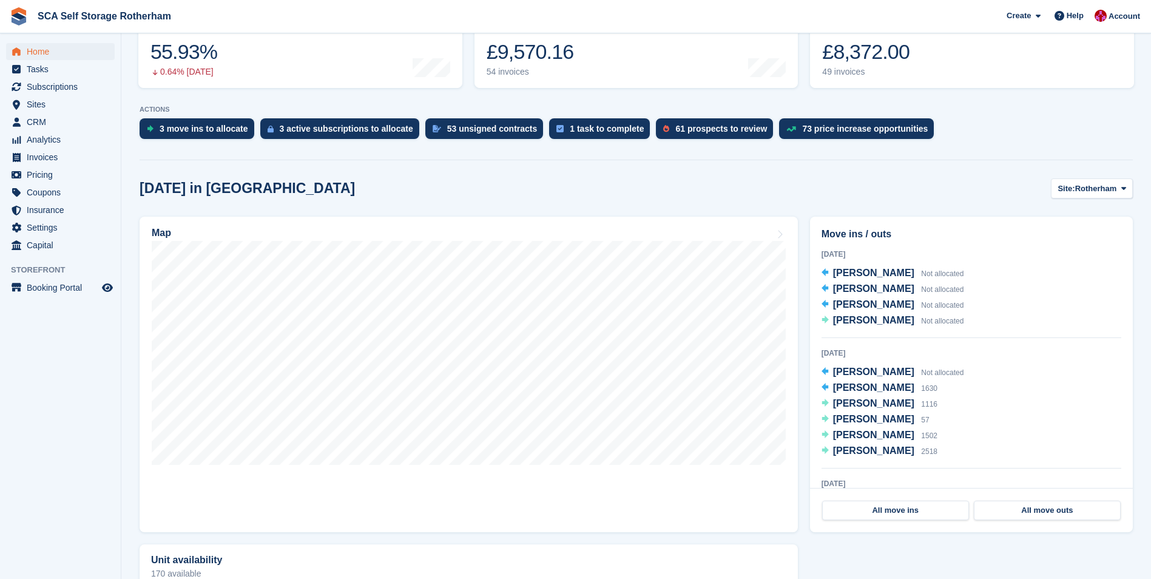 This screenshot has width=1151, height=579. Describe the element at coordinates (866, 52) in the screenshot. I see `div: £8,372.00` at that location.